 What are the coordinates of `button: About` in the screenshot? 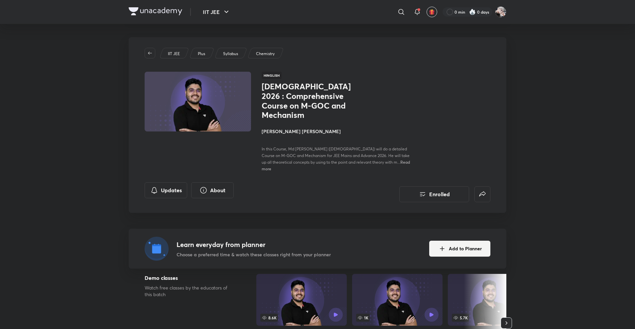 It's located at (212, 190).